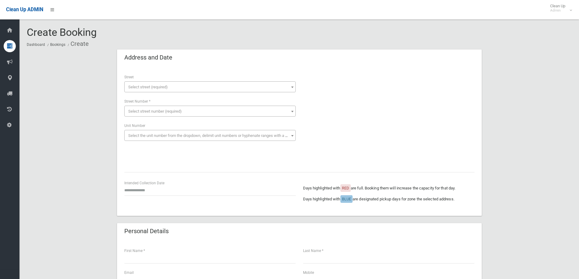  I want to click on a: Bookings, so click(58, 45).